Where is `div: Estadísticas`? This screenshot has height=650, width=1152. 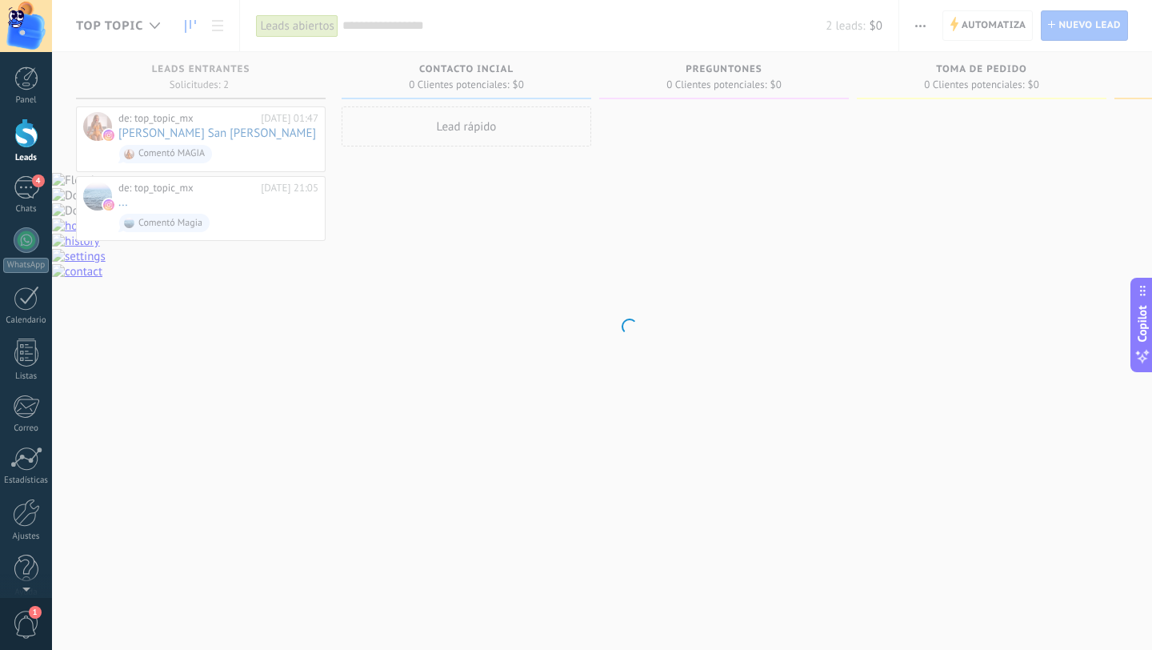 div: Estadísticas is located at coordinates (26, 480).